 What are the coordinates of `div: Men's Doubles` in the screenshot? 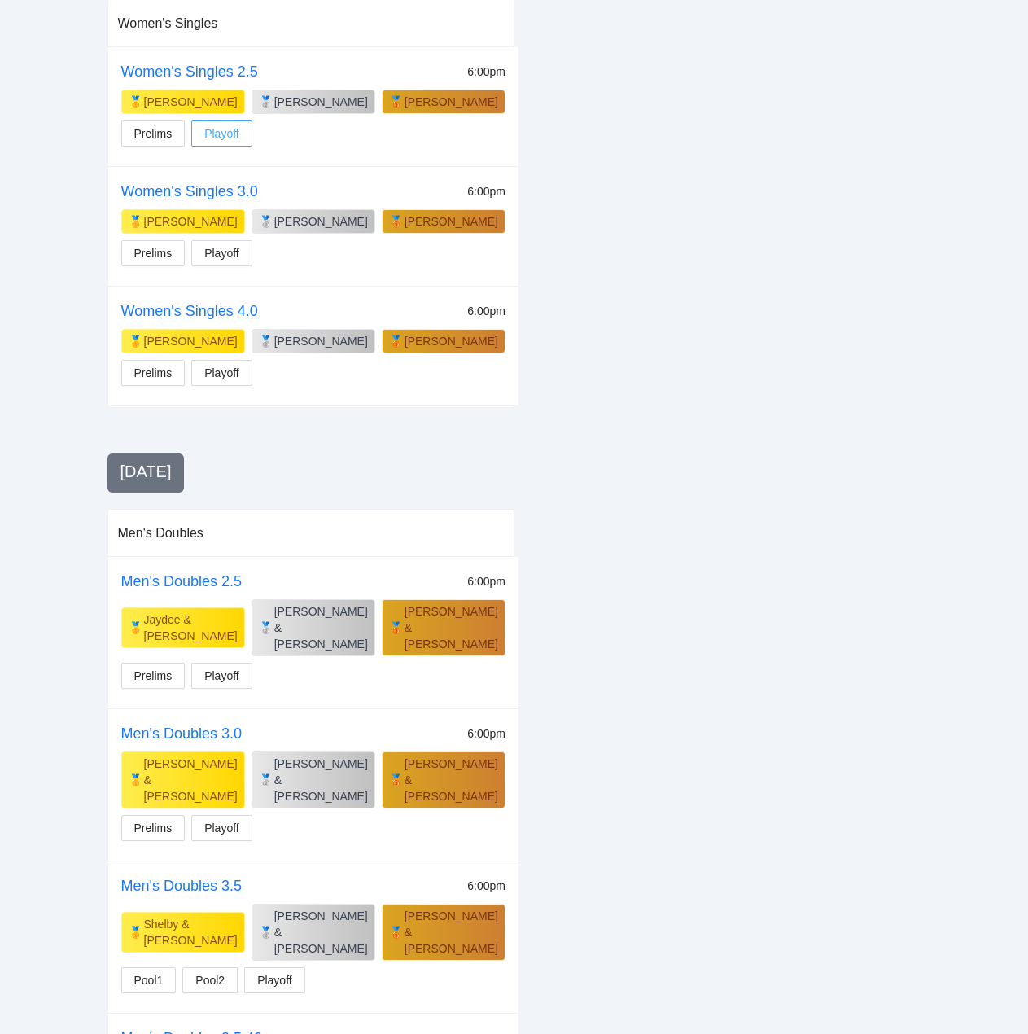 It's located at (311, 533).